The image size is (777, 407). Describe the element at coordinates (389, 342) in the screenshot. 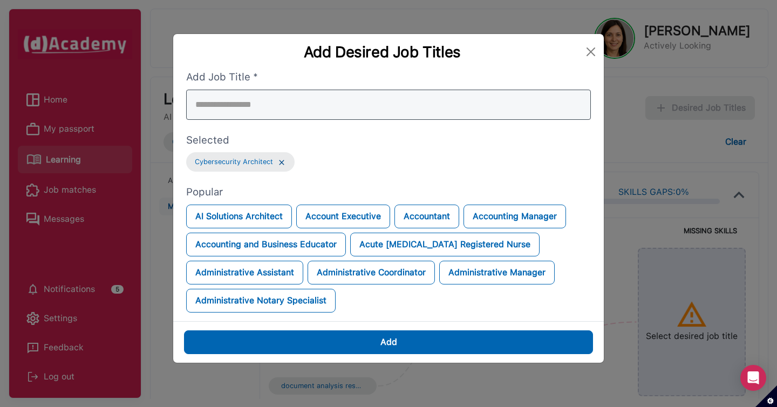

I see `div: Add` at that location.